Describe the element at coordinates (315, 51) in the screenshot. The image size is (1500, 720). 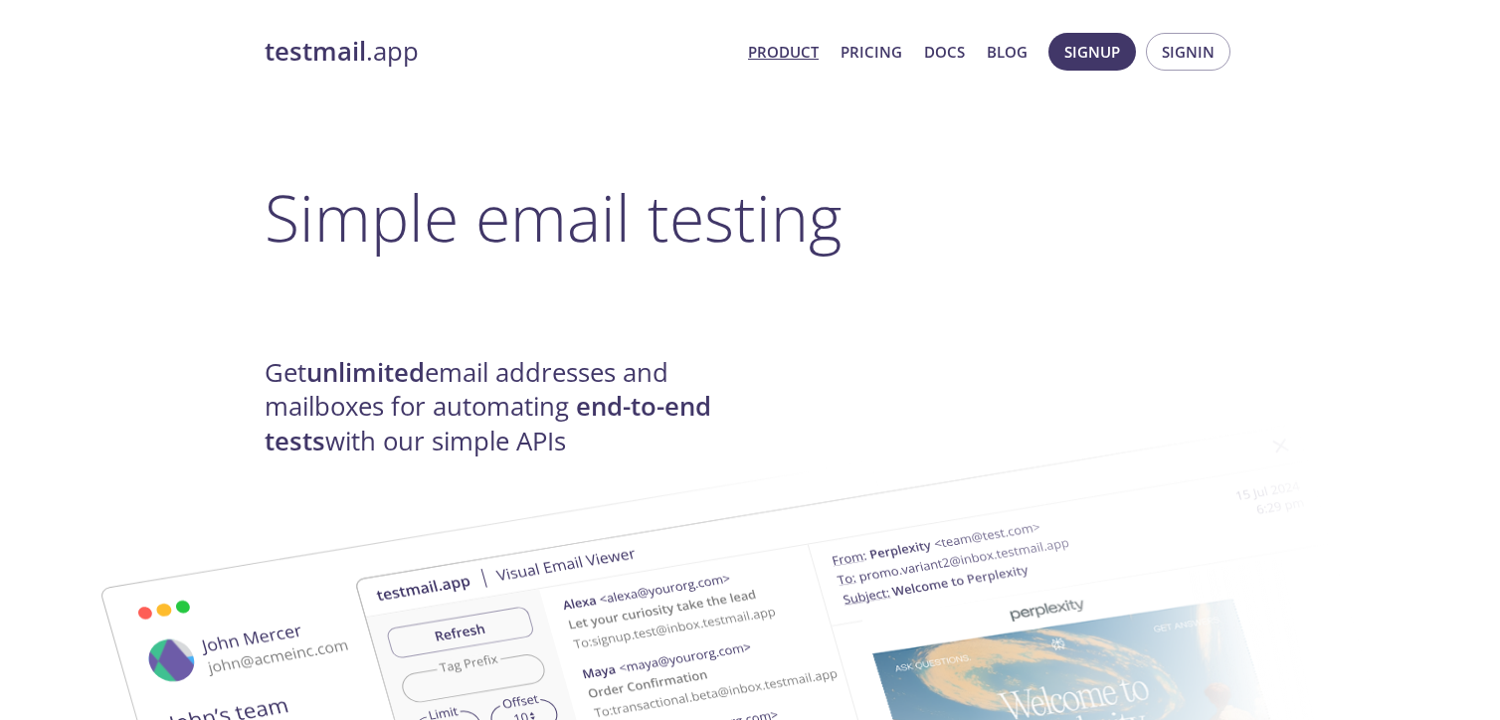
I see `strong: testmail` at that location.